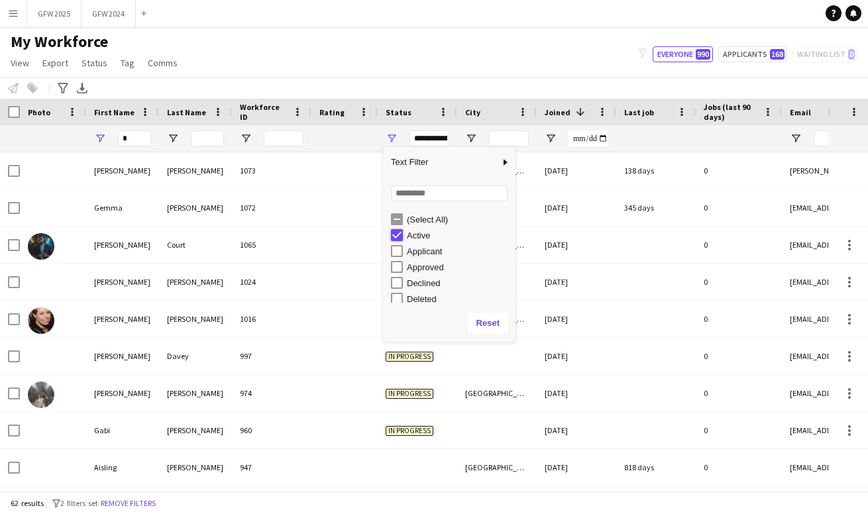  Describe the element at coordinates (557, 112) in the screenshot. I see `span: Joined` at that location.